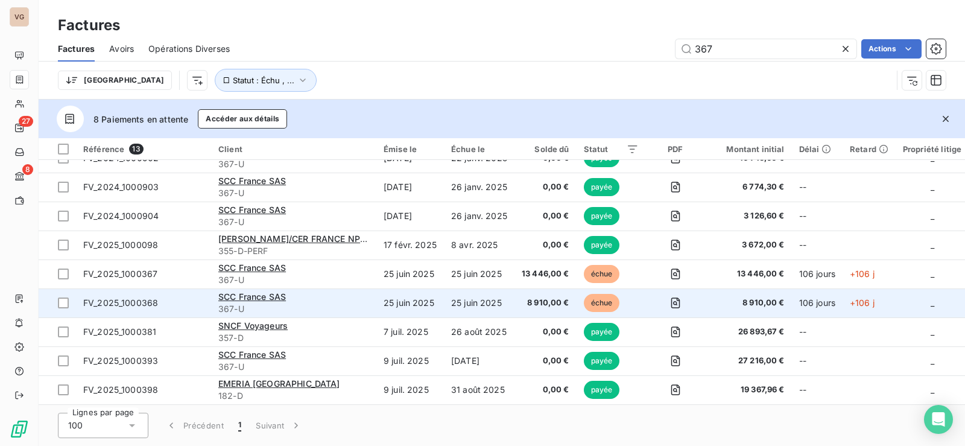  Describe the element at coordinates (121, 215) in the screenshot. I see `span: FV_2024_1000904` at that location.